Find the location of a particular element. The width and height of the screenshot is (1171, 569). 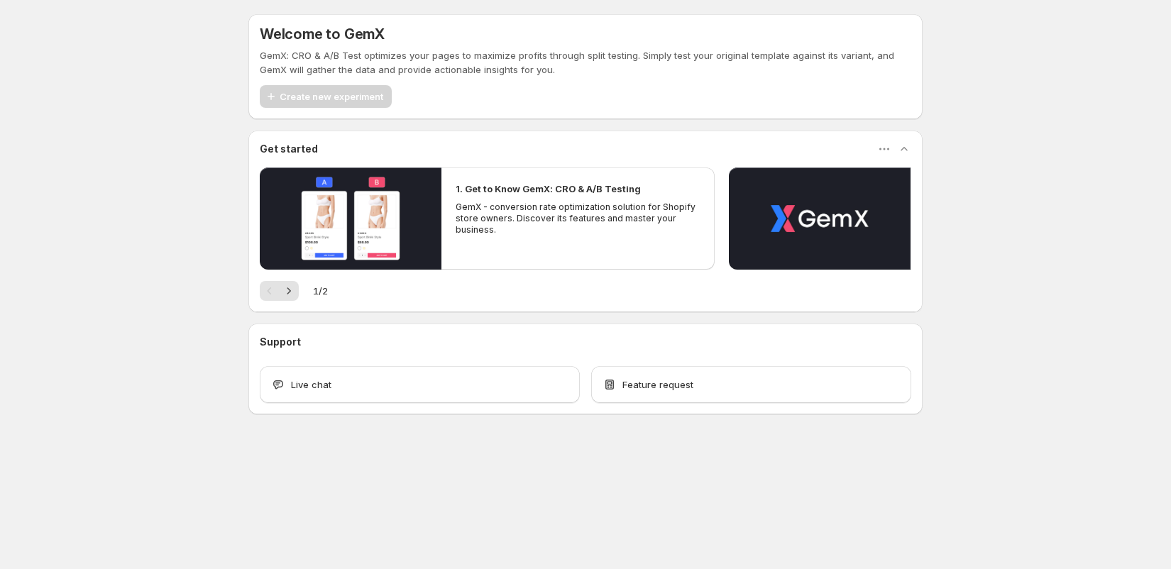

span: Feature request is located at coordinates (658, 385).